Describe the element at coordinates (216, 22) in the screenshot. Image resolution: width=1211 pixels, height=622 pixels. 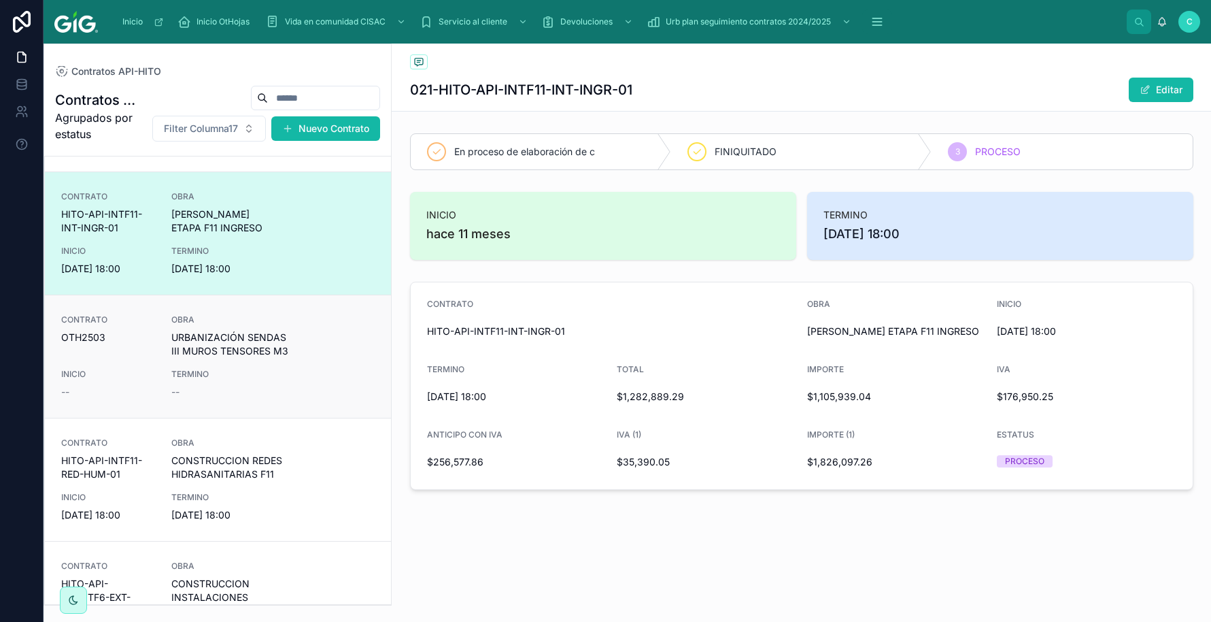
I see `a: Inicio OtHojas` at that location.